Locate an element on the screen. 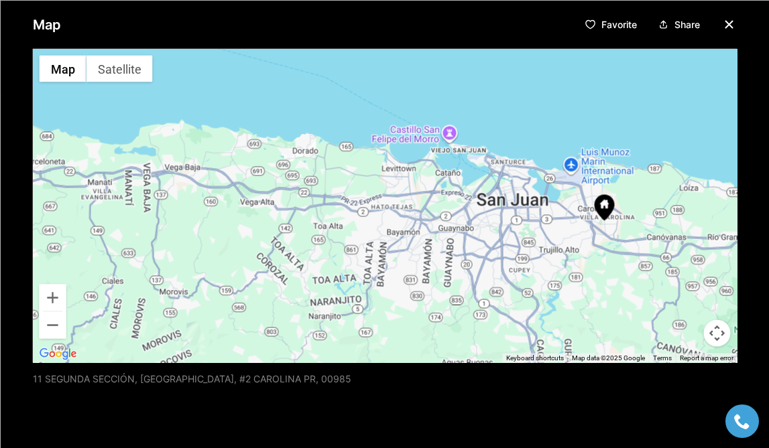 The image size is (769, 448). p: Map is located at coordinates (46, 24).